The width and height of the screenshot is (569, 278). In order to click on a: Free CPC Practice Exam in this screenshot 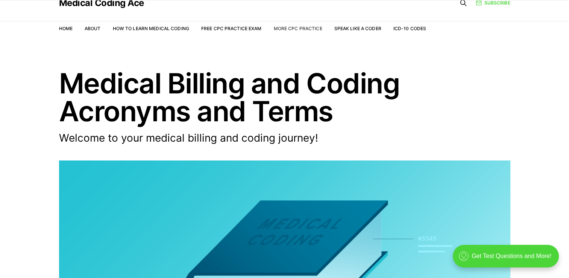, I will do `click(231, 28)`.